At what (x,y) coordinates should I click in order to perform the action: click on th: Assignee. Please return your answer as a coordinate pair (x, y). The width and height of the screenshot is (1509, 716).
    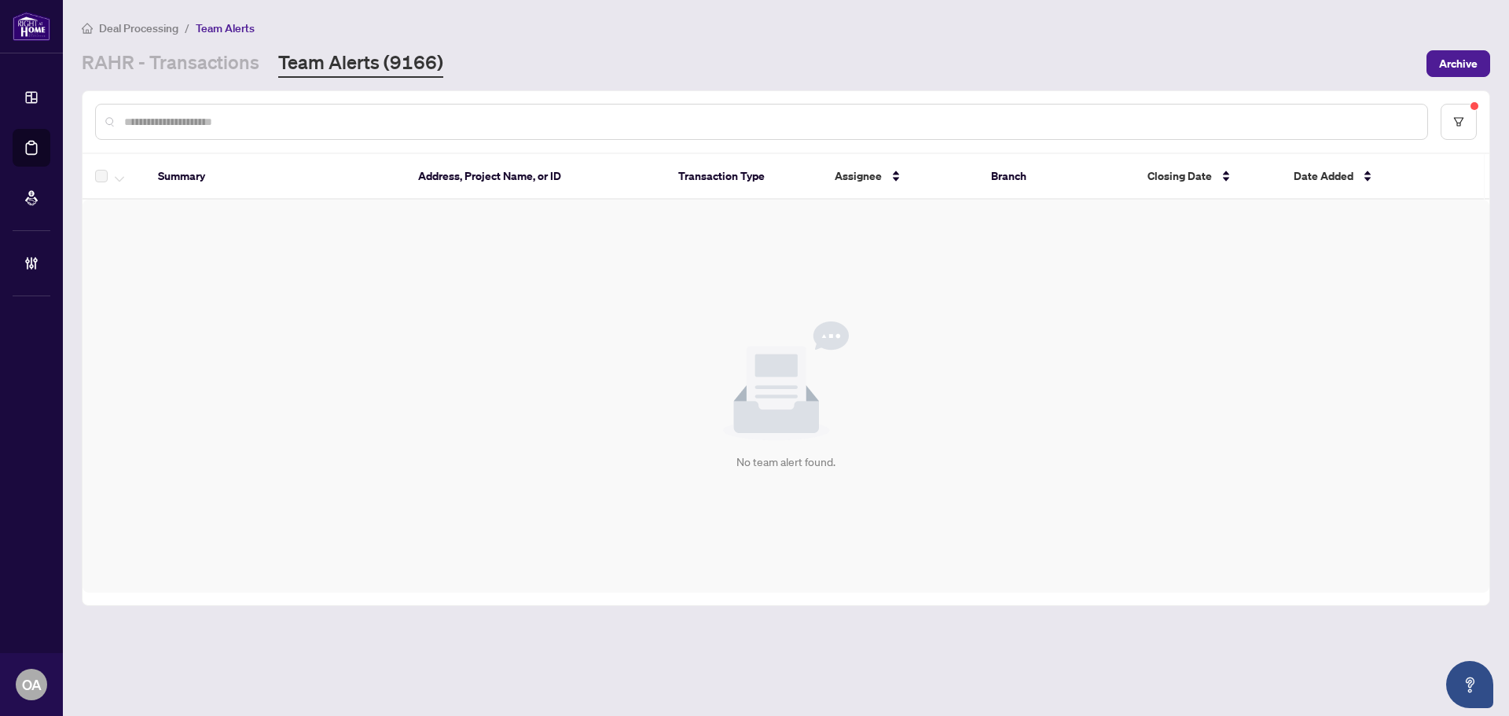
    Looking at the image, I should click on (900, 177).